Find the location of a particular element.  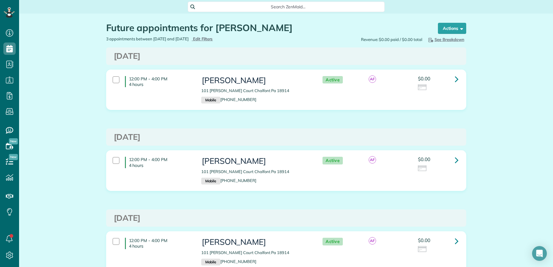

button: Actions is located at coordinates (452, 28).